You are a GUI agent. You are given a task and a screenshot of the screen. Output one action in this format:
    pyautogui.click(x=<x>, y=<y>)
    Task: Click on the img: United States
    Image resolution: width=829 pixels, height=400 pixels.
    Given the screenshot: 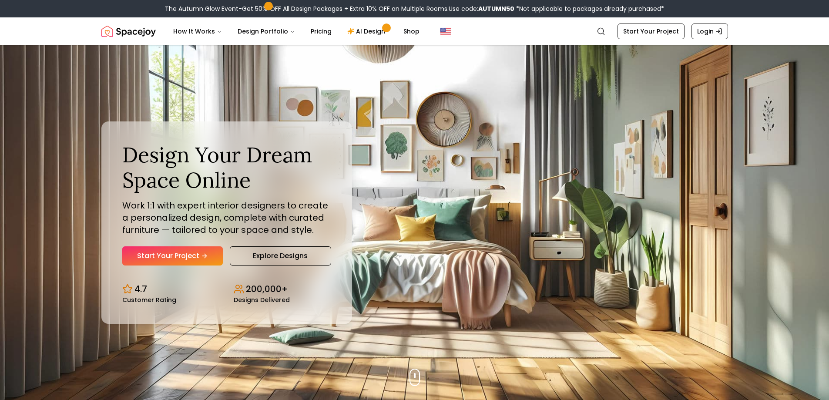 What is the action you would take?
    pyautogui.click(x=445, y=31)
    